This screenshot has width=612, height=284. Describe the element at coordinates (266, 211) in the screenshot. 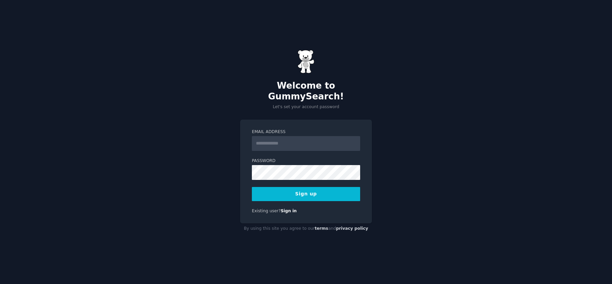

I see `span: Existing user?` at that location.